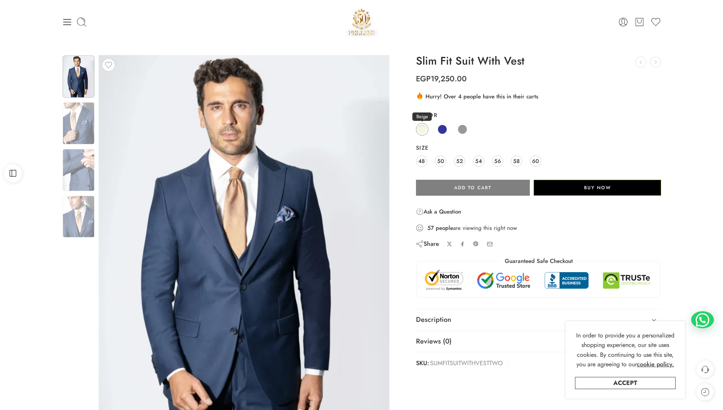 This screenshot has height=410, width=723. What do you see at coordinates (539, 228) in the screenshot?
I see `div: are viewing this right now` at bounding box center [539, 228].